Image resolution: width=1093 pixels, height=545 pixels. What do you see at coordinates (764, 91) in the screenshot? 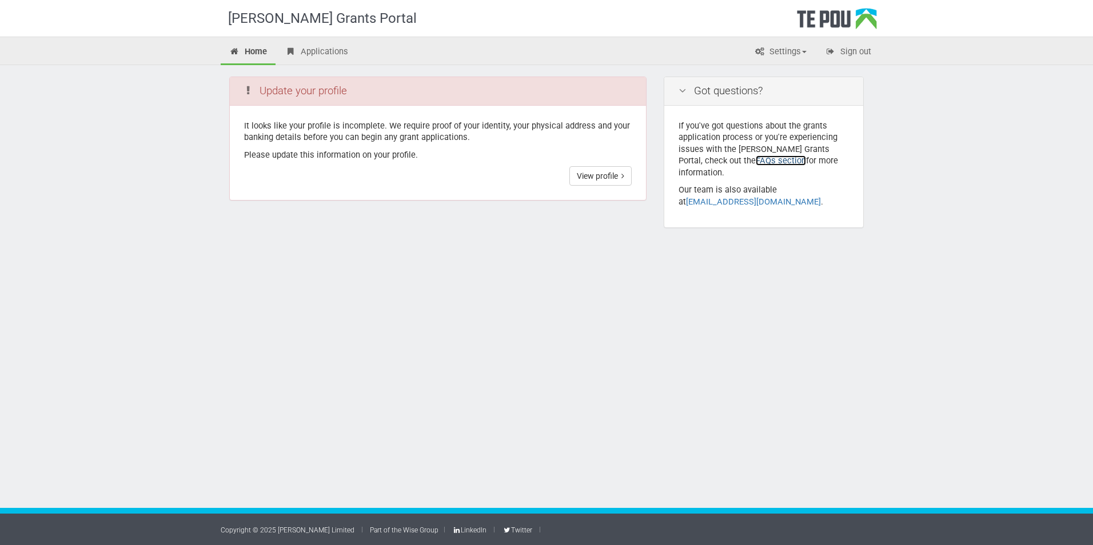
I see `div: Got questions?` at bounding box center [764, 91].